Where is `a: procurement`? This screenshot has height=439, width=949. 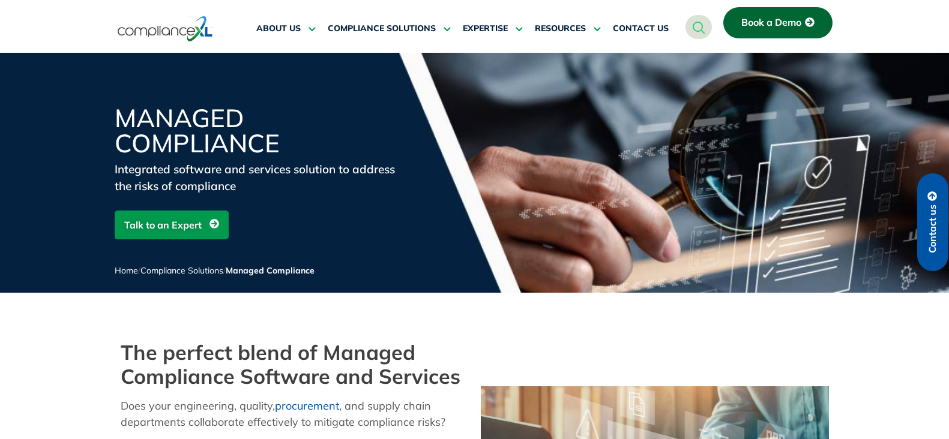
a: procurement is located at coordinates (307, 406).